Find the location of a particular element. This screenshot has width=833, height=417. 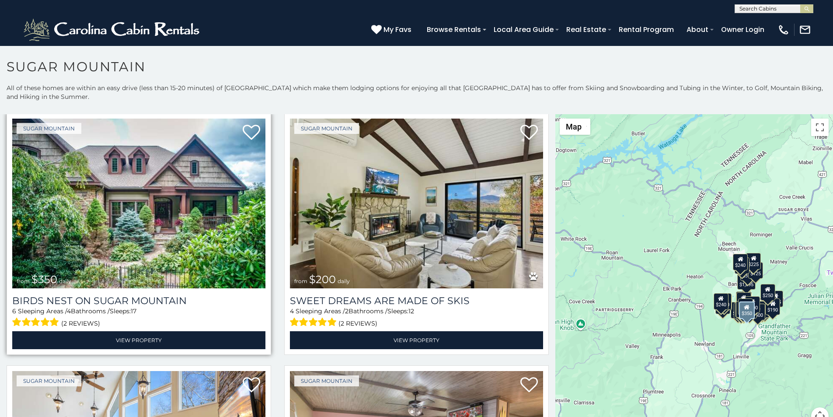

h3: Birds Nest On Sugar Mountain is located at coordinates (139, 300).